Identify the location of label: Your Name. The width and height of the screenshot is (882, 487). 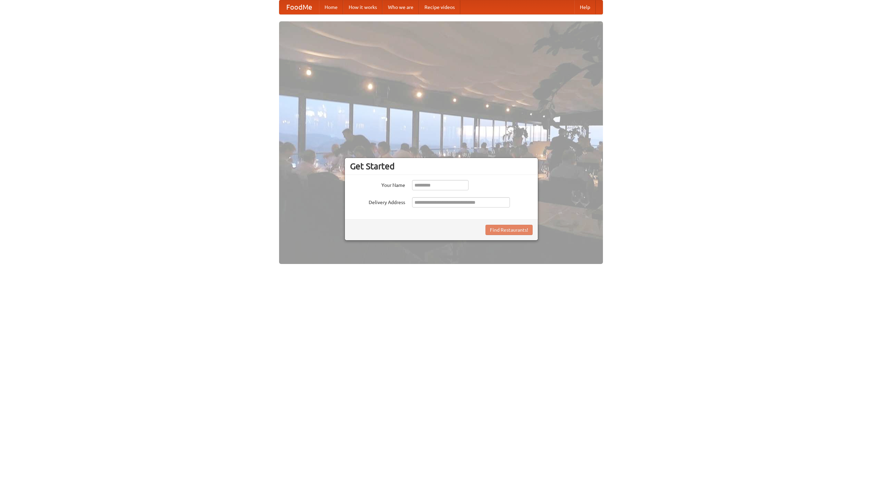
(378, 184).